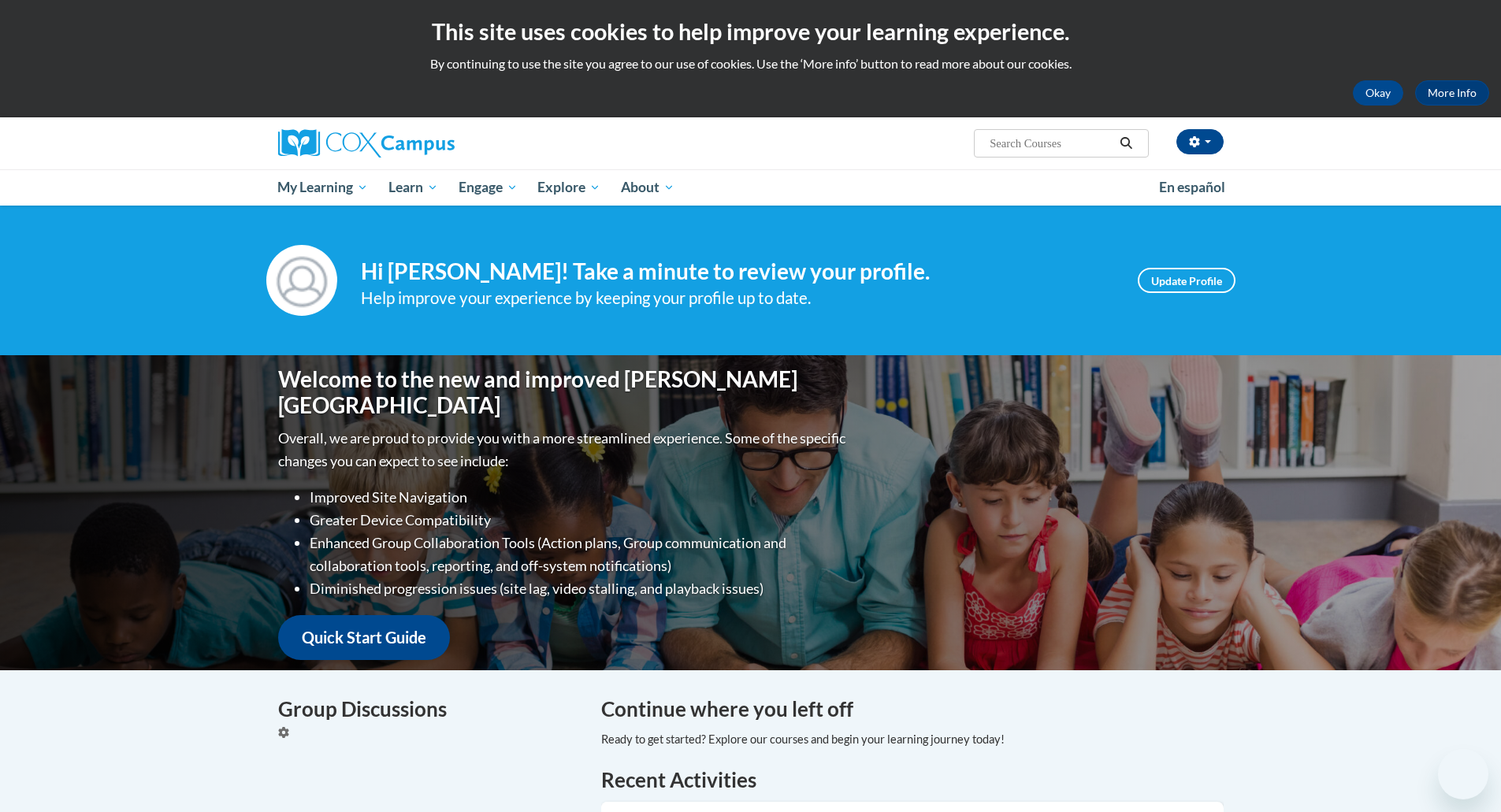  Describe the element at coordinates (1192, 187) in the screenshot. I see `span: En español` at that location.